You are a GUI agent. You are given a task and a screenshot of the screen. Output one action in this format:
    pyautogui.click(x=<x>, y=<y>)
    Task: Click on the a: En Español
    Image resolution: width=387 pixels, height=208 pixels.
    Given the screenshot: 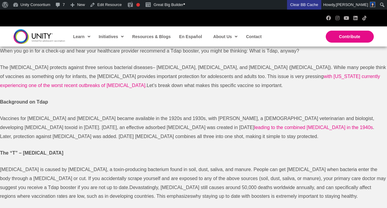 What is the action you would take?
    pyautogui.click(x=190, y=37)
    